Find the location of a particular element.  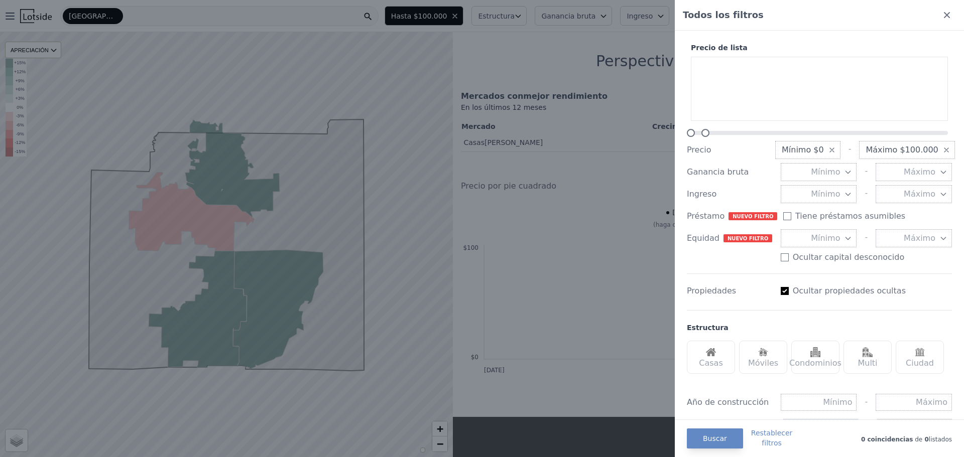

font: Buscar is located at coordinates (715, 439).